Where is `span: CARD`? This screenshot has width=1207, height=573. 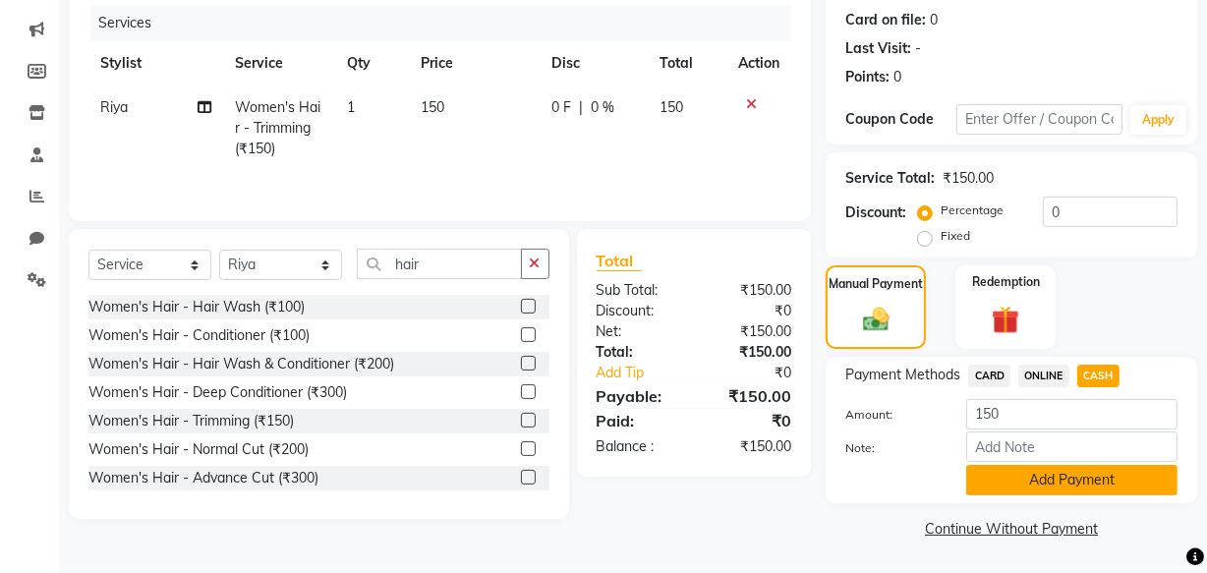
span: CARD is located at coordinates (989, 375).